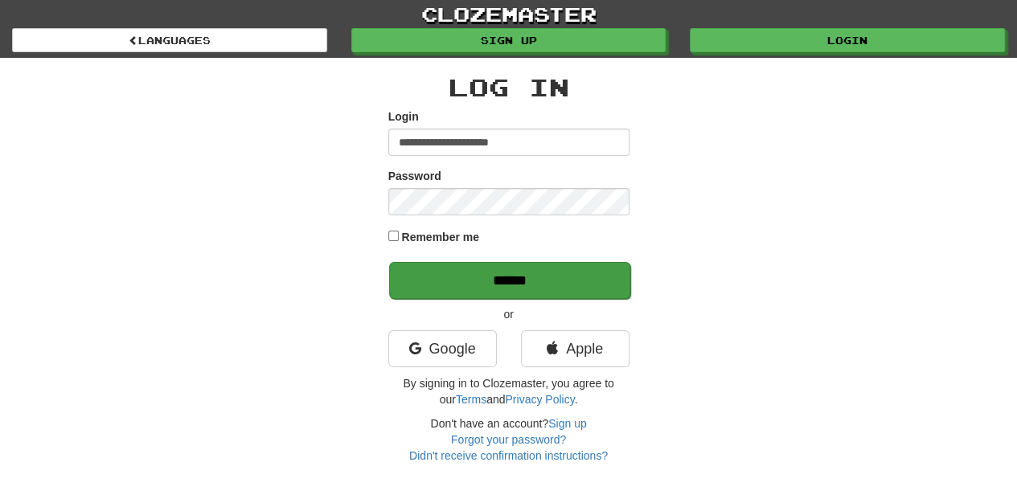 The width and height of the screenshot is (1017, 499). I want to click on a: Apple, so click(575, 349).